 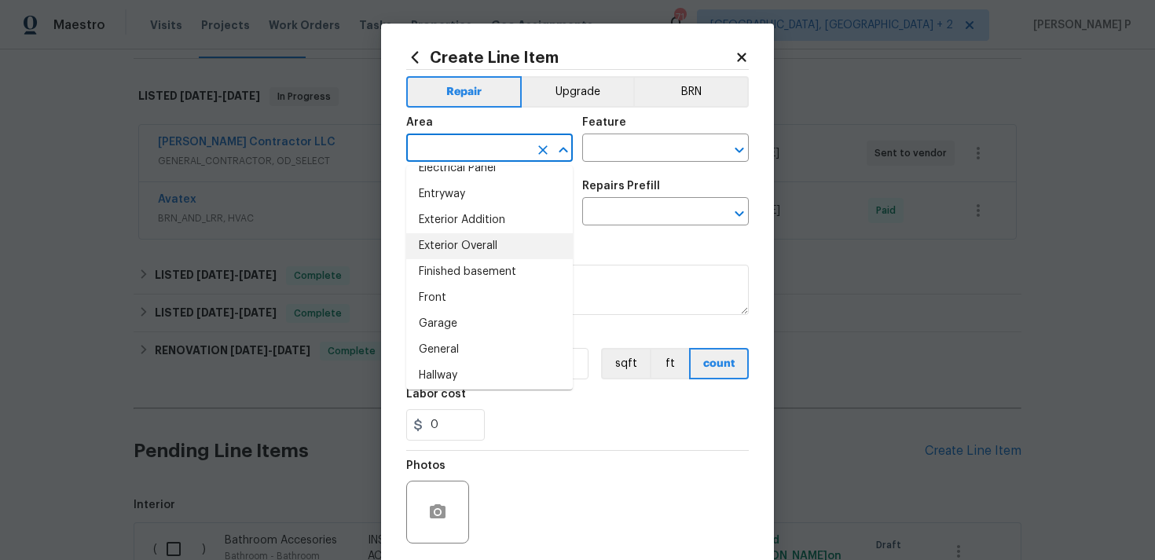 What do you see at coordinates (489, 272) in the screenshot?
I see `li: Finished basement` at bounding box center [489, 272].